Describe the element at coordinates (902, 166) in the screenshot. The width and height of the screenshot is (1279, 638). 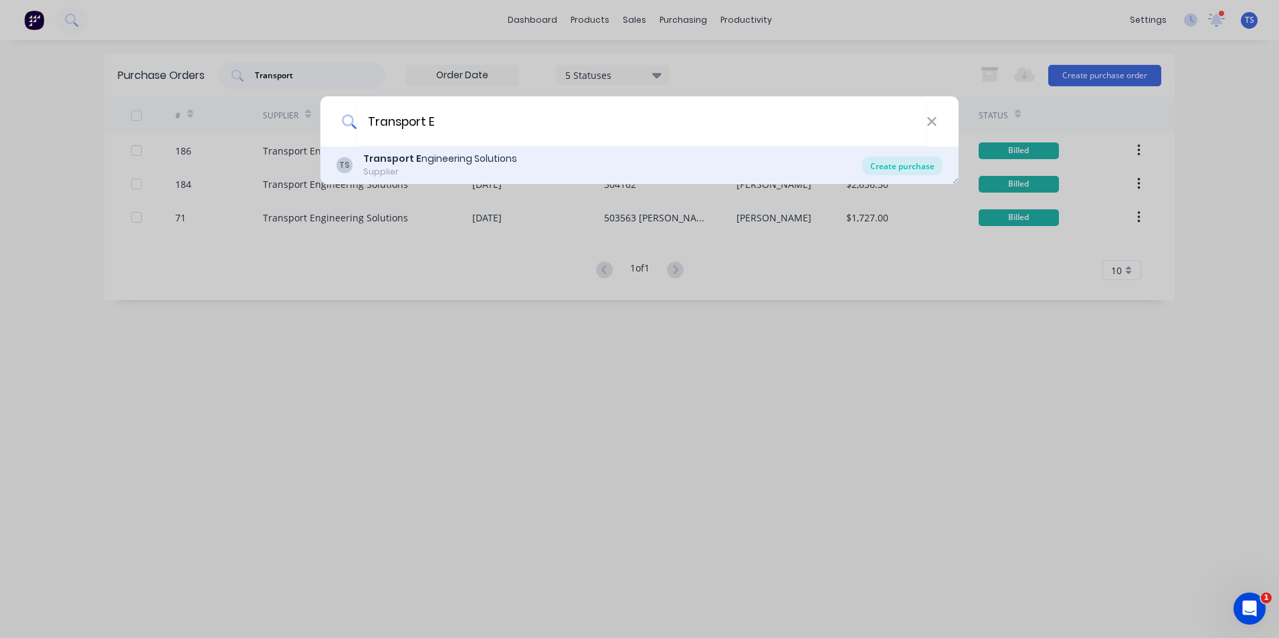
I see `div: Create purchase` at that location.